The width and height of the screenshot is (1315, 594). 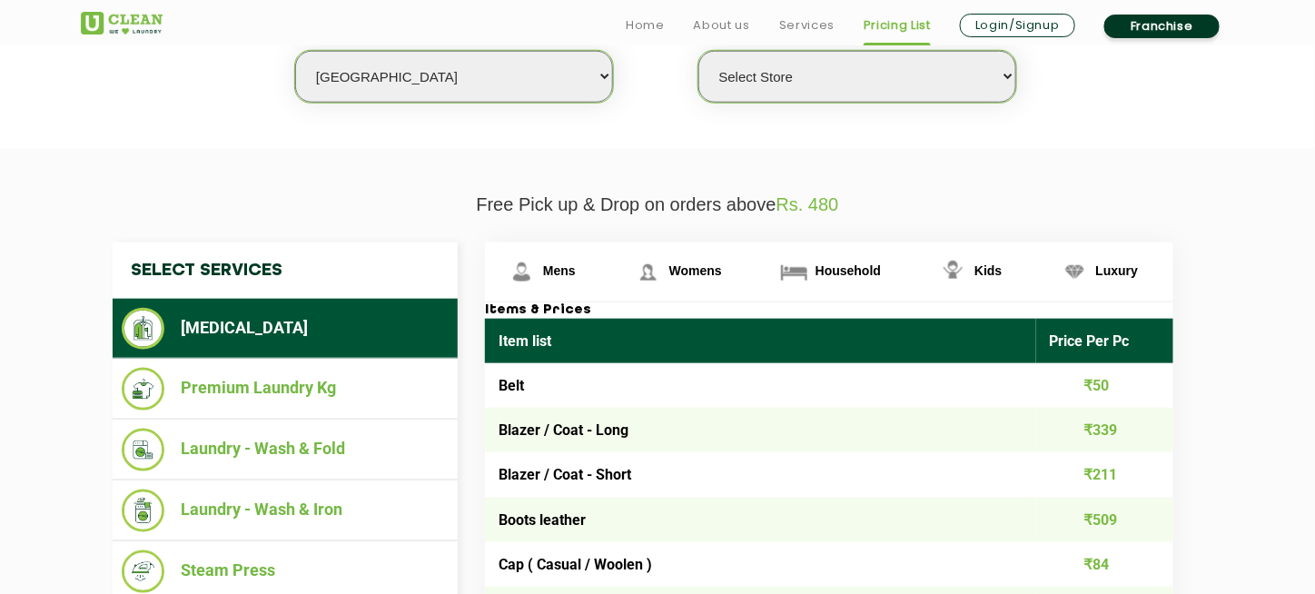 What do you see at coordinates (1105, 341) in the screenshot?
I see `th: Price Per Pc` at bounding box center [1105, 341].